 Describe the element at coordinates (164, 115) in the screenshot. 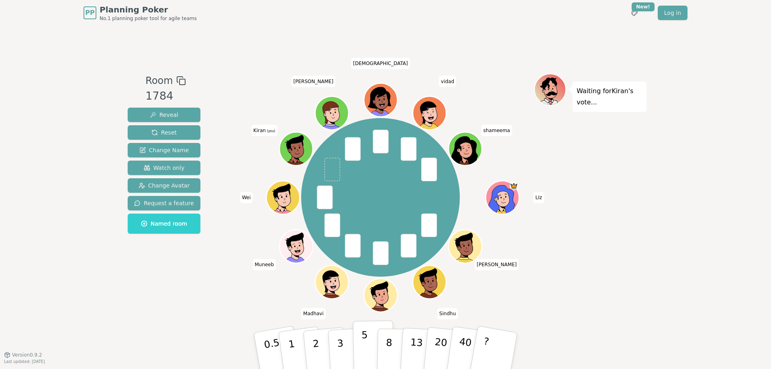

I see `span: Reveal` at that location.